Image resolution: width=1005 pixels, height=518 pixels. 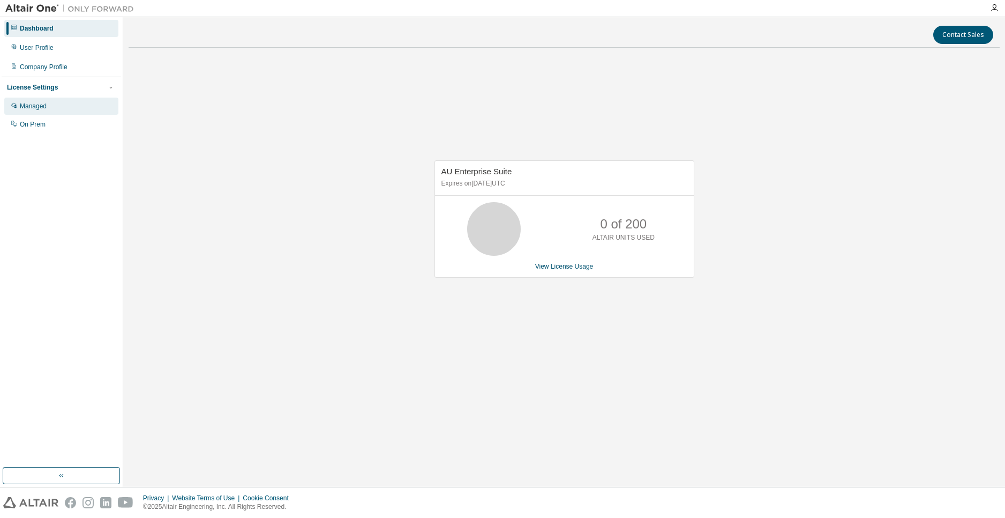 What do you see at coordinates (477, 171) in the screenshot?
I see `span: AU Enterprise Suite` at bounding box center [477, 171].